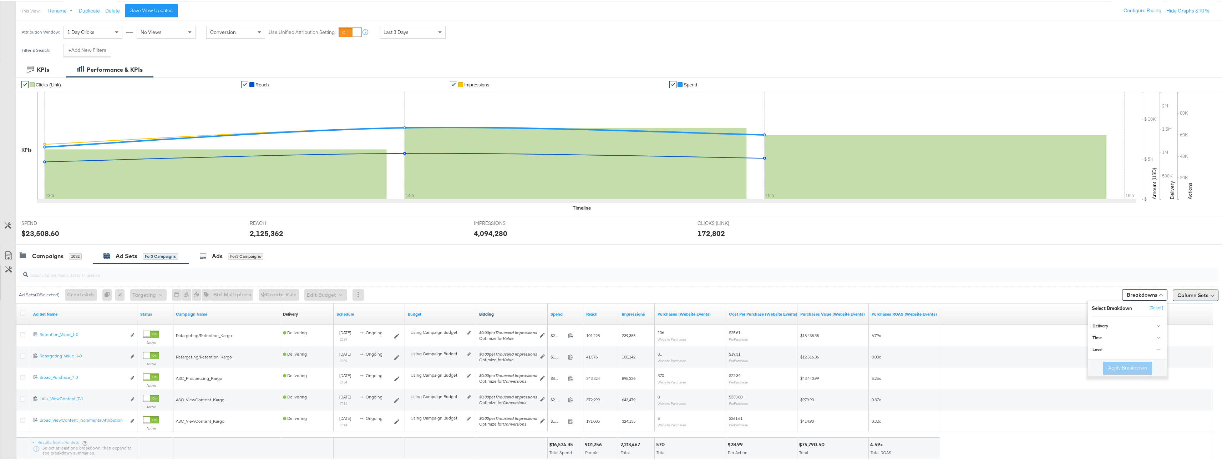 The width and height of the screenshot is (1222, 462). I want to click on span: No Views, so click(151, 31).